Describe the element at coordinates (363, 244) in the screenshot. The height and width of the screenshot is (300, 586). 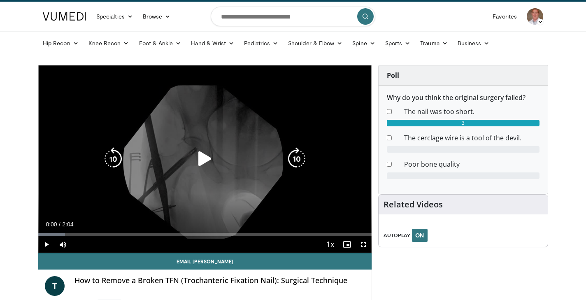
I see `button: Fullscreen` at that location.